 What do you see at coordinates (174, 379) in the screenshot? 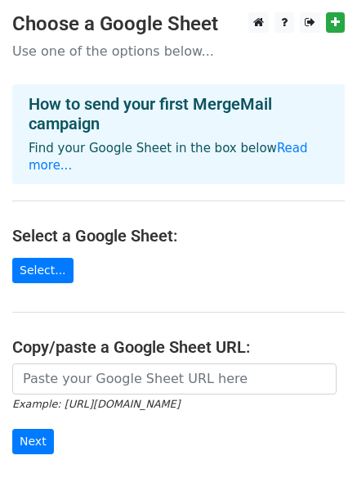
I see `input: Paste your Google Sheet URL here` at bounding box center [174, 379].